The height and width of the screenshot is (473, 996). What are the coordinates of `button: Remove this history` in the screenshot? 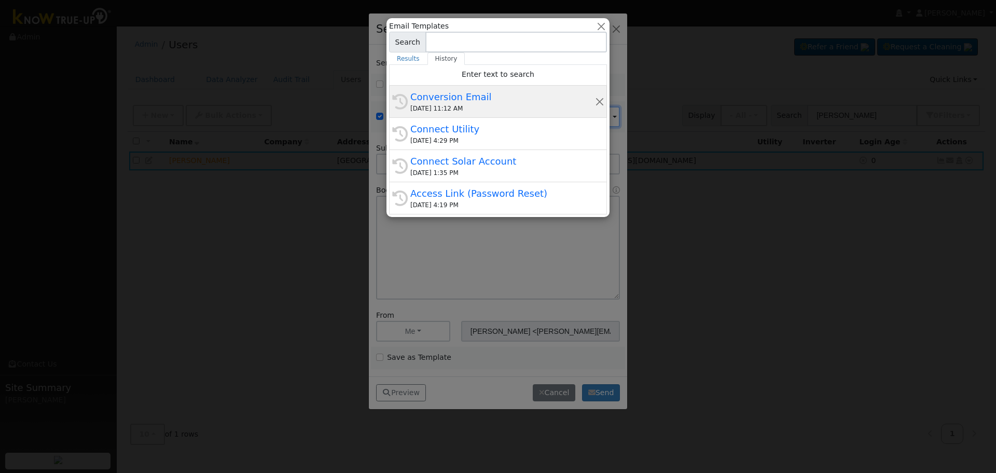 It's located at (600, 101).